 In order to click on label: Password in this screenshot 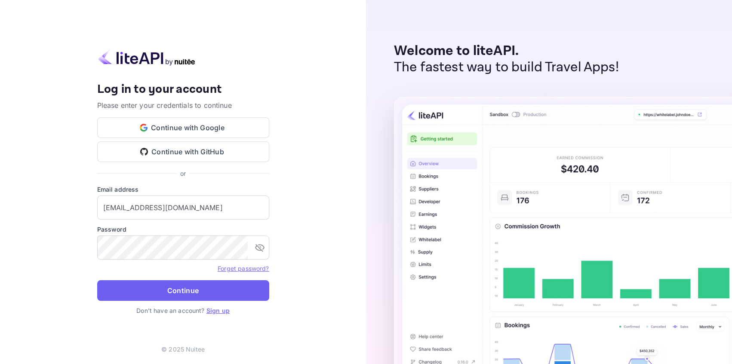, I will do `click(183, 229)`.